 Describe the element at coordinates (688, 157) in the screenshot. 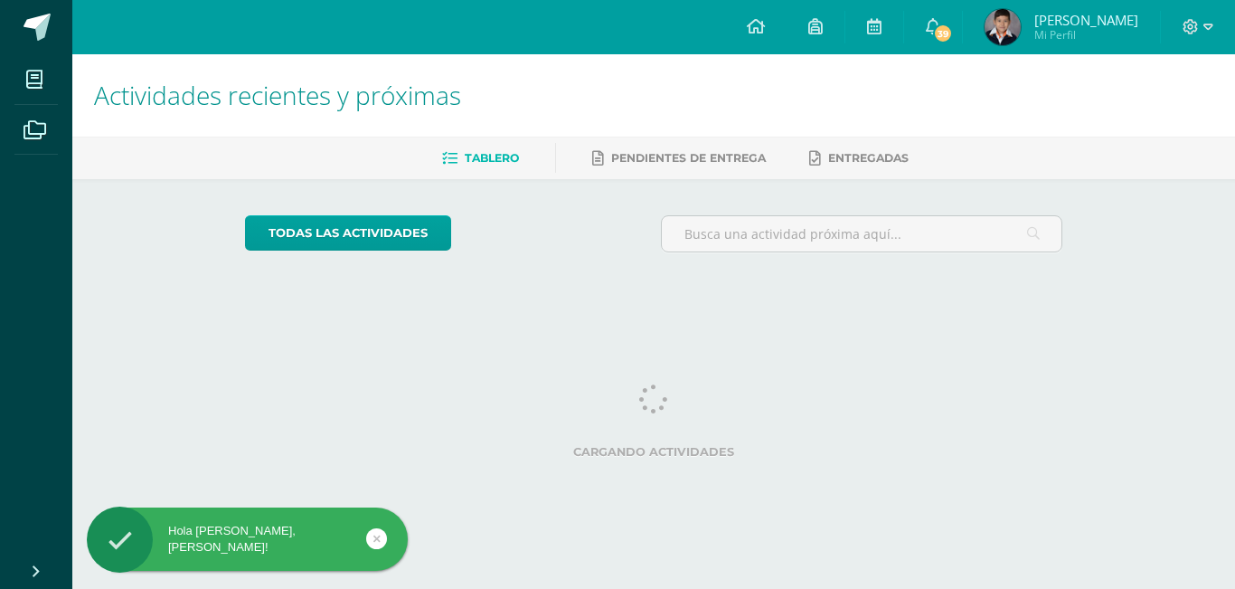

I see `span: Pendientes de entrega` at that location.